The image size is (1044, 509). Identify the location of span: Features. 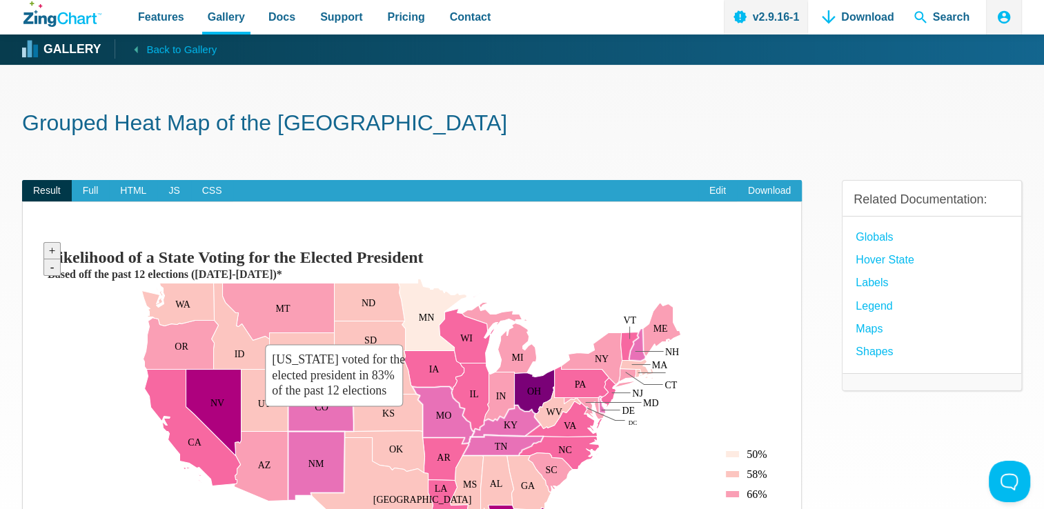
(161, 17).